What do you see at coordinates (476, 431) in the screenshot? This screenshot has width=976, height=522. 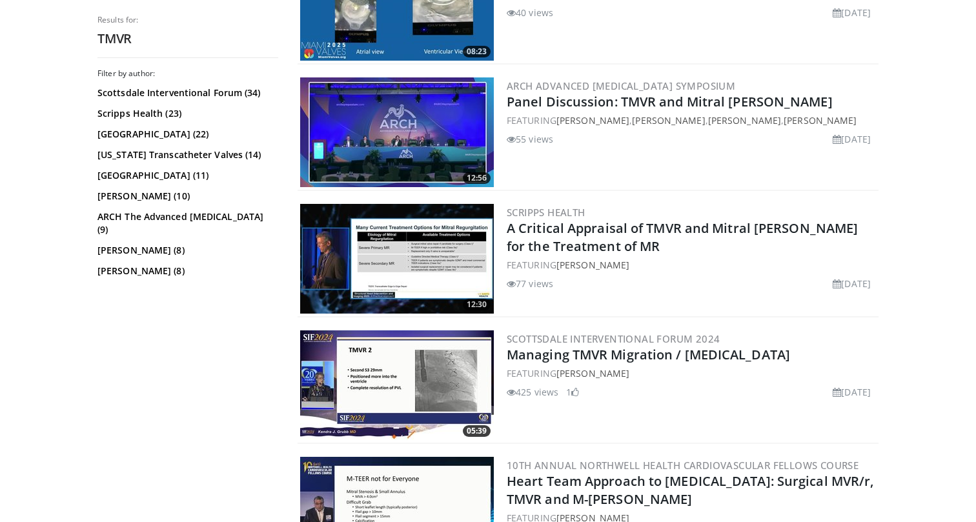 I see `span: 05:39` at bounding box center [476, 431].